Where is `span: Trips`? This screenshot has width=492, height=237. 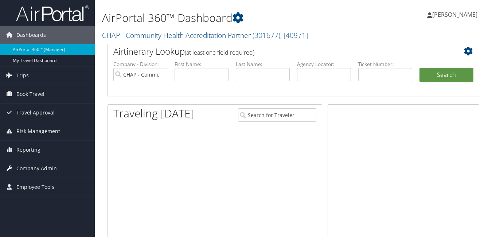
span: Trips is located at coordinates (23, 75).